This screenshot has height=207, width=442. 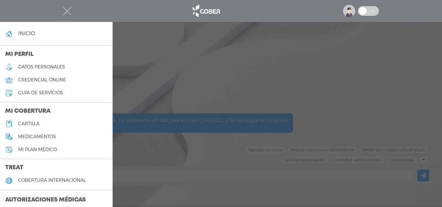 What do you see at coordinates (40, 93) in the screenshot?
I see `h5: guía de servicios` at bounding box center [40, 93].